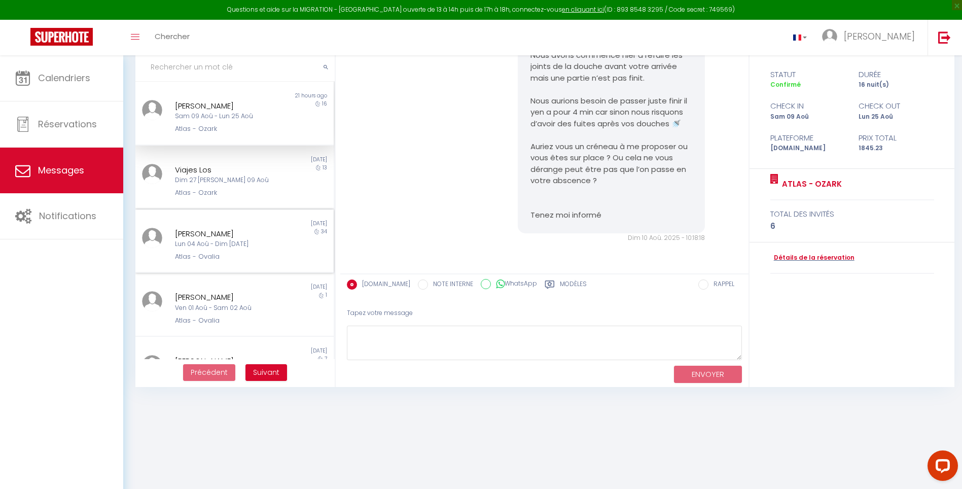  I want to click on div: Prix total, so click(896, 138).